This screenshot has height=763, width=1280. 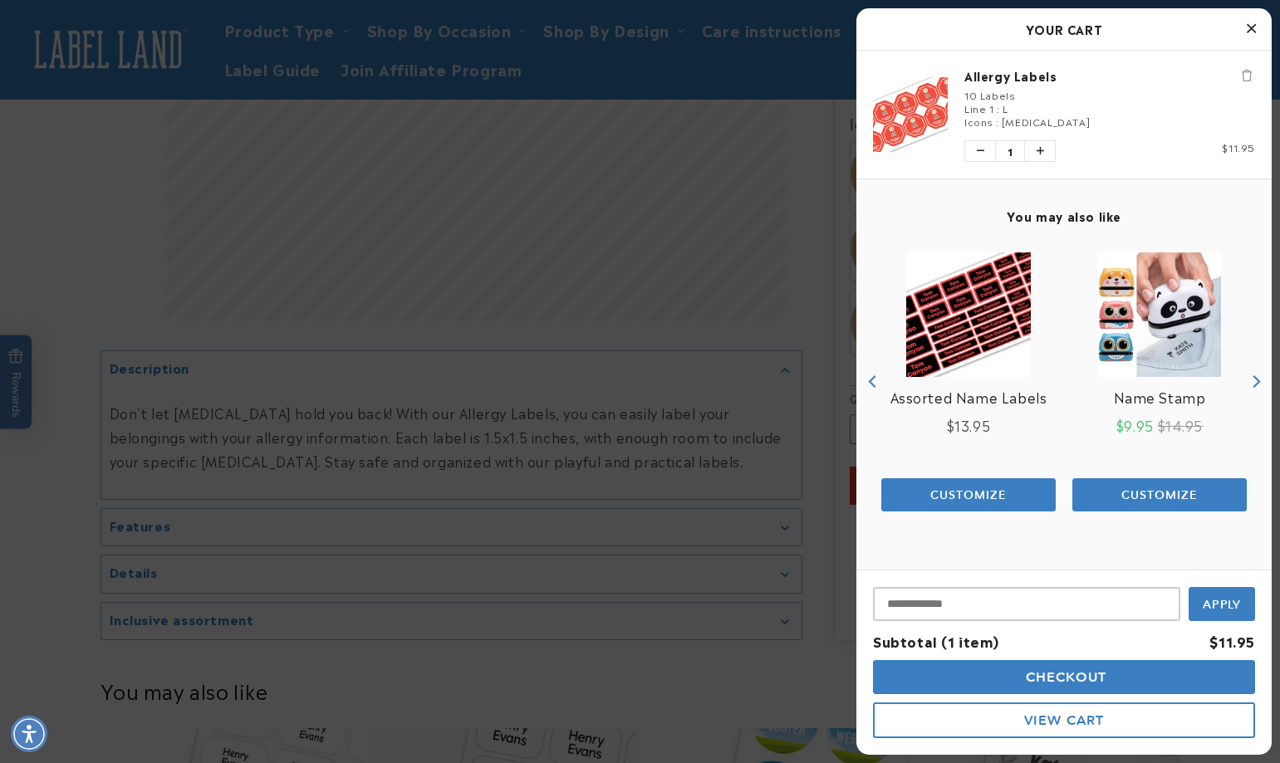 I want to click on div: $11.95, so click(x=1231, y=641).